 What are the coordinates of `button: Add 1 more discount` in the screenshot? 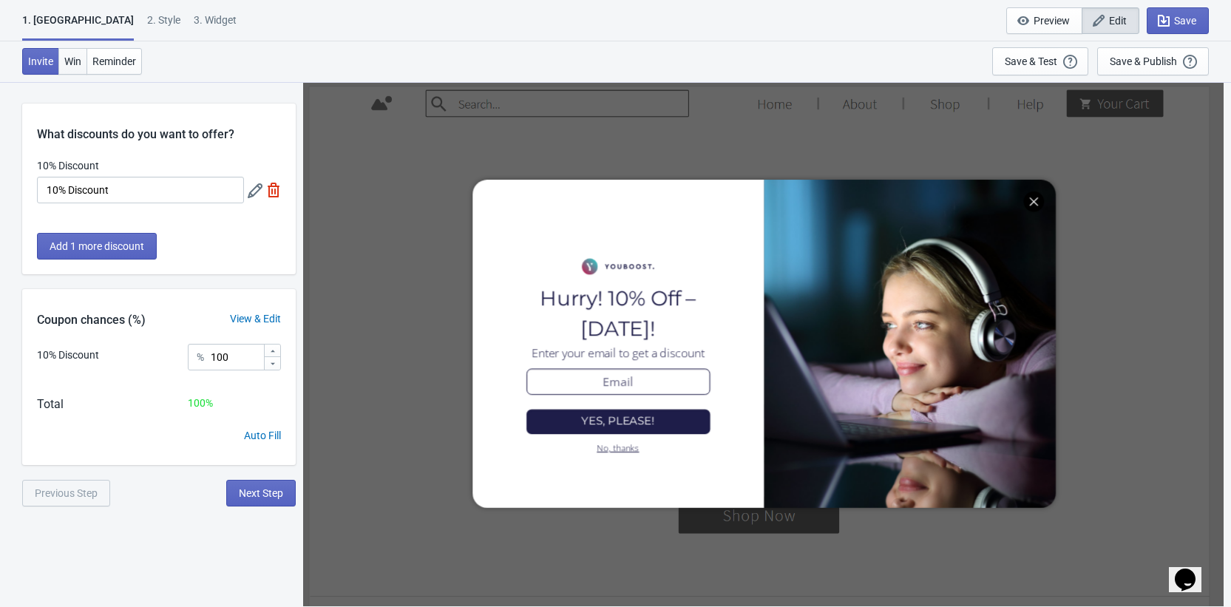 It's located at (97, 246).